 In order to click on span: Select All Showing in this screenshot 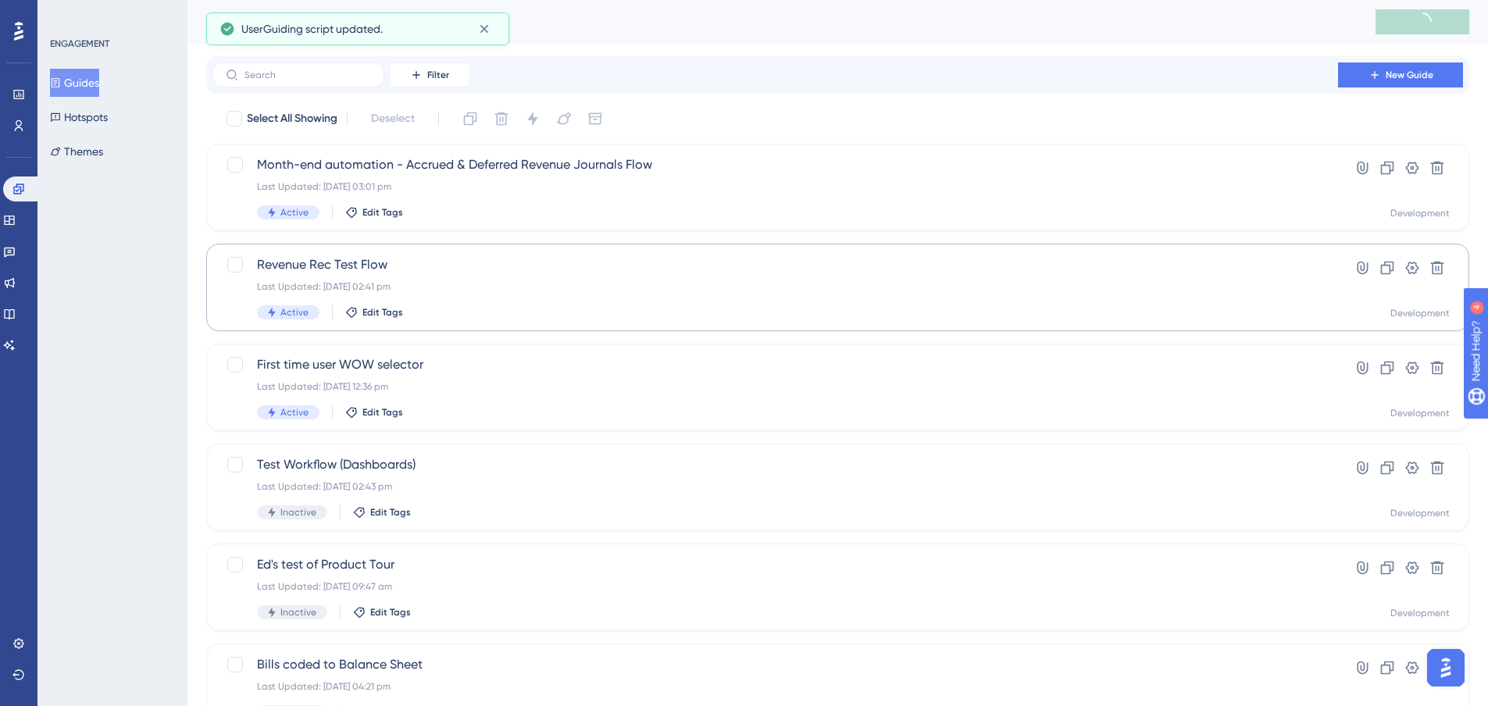, I will do `click(292, 119)`.